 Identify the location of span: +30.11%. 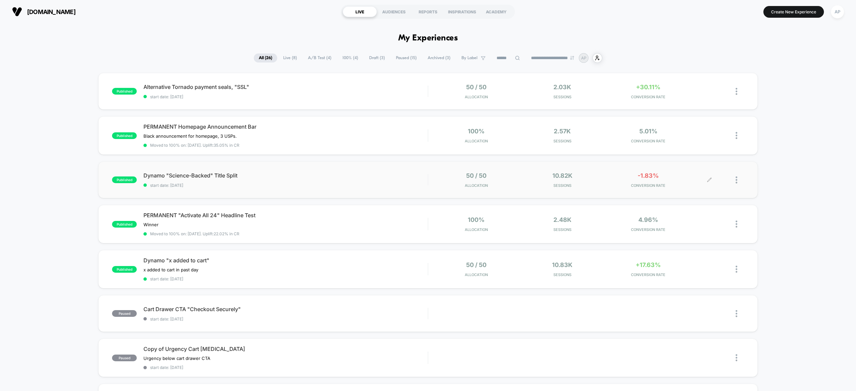
(648, 87).